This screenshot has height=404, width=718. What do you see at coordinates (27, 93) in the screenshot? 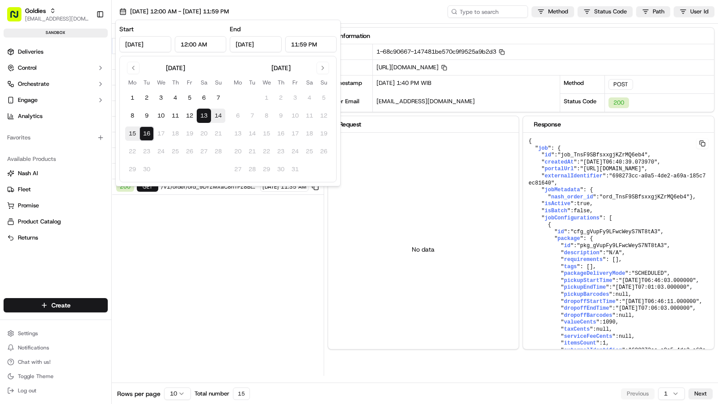
I see `img: 4281594248423_2fcf9dad9f2a874258b8_72.png` at bounding box center [27, 93].